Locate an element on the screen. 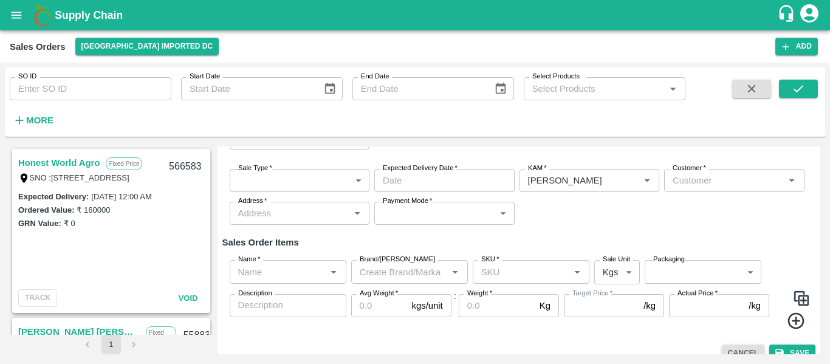 The width and height of the screenshot is (830, 364). input: Start Date is located at coordinates (247, 89).